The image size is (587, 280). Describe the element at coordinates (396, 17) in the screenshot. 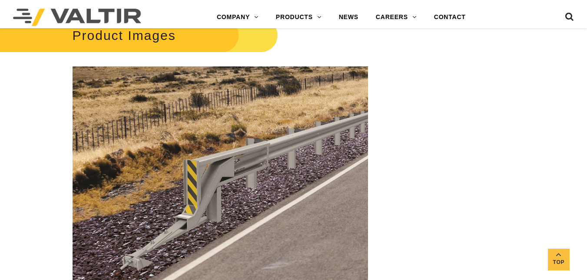

I see `a: CAREERS` at that location.